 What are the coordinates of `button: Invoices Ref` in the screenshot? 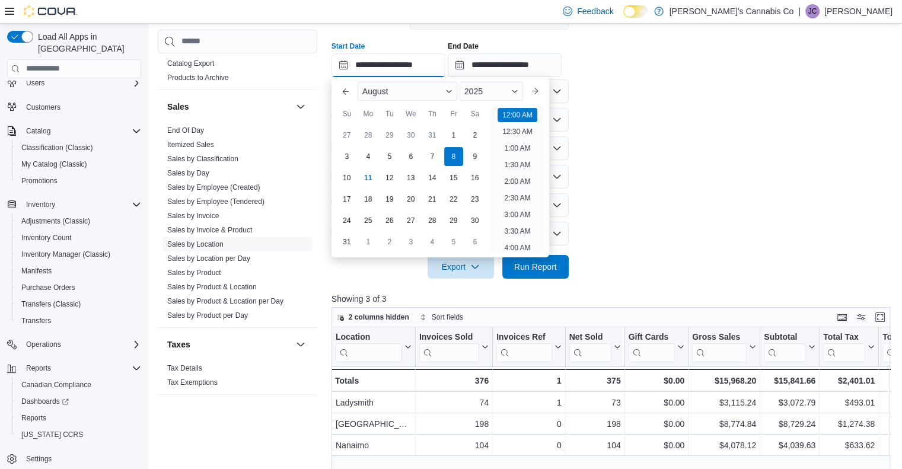 It's located at (528, 346).